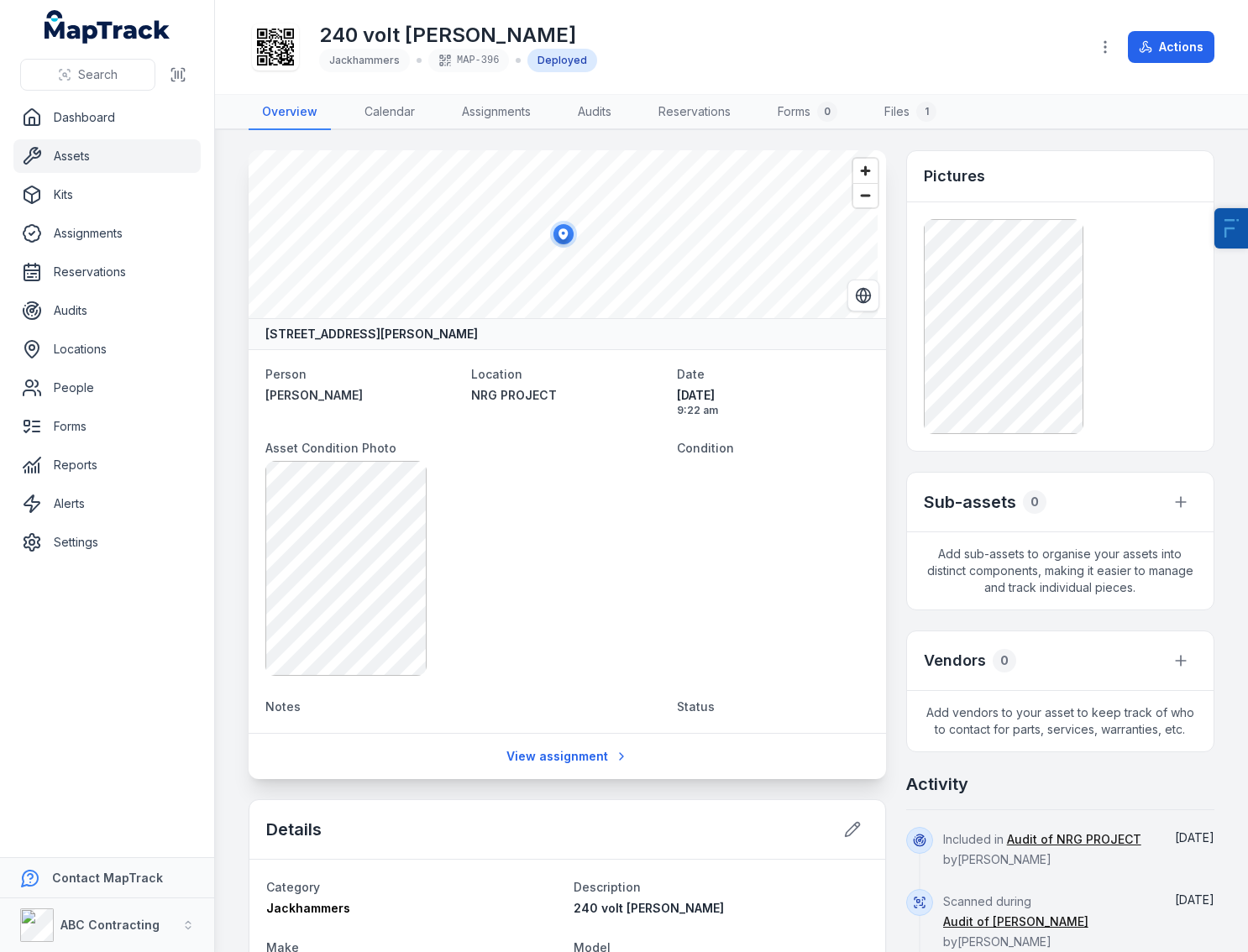 Image resolution: width=1248 pixels, height=952 pixels. I want to click on span: Search, so click(97, 75).